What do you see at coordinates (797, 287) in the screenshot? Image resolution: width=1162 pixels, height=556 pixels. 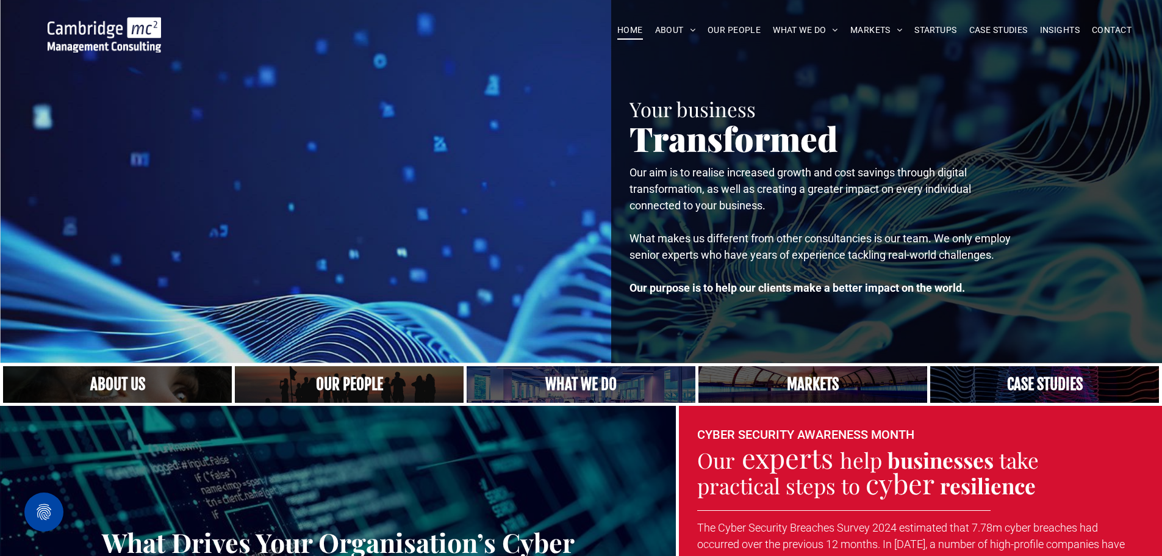 I see `strong: Our purpose is to help our clients make a better impact on the world.` at bounding box center [797, 287].